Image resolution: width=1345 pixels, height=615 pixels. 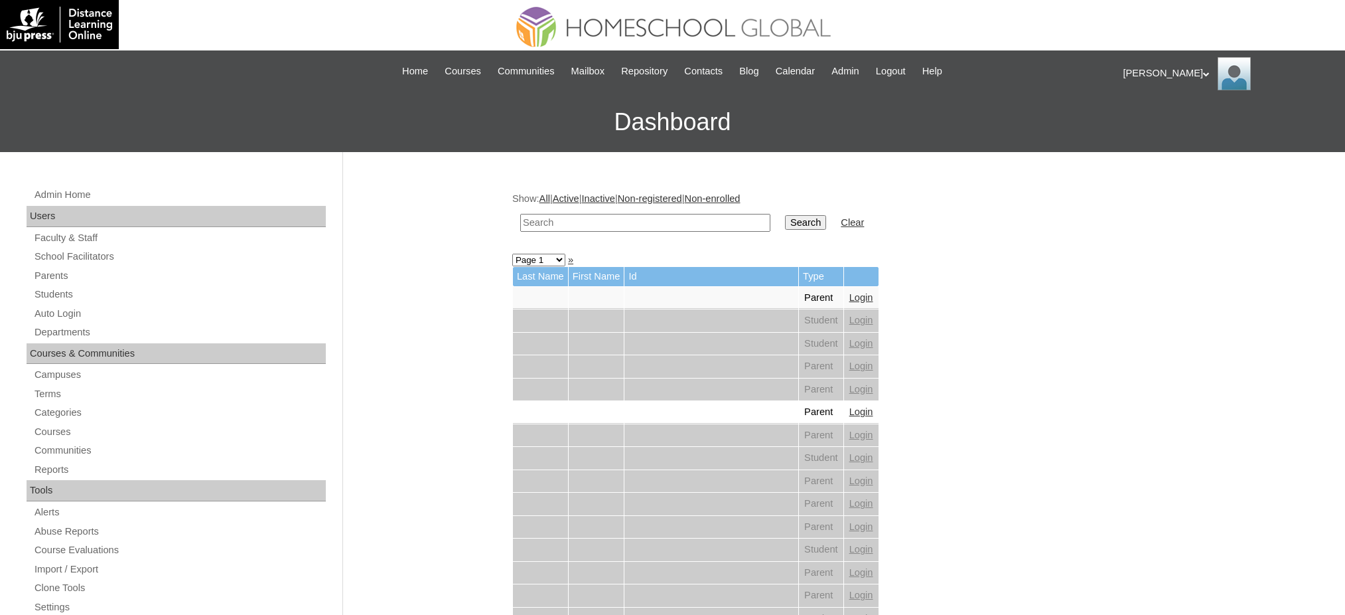 What do you see at coordinates (588, 71) in the screenshot?
I see `span: Mailbox` at bounding box center [588, 71].